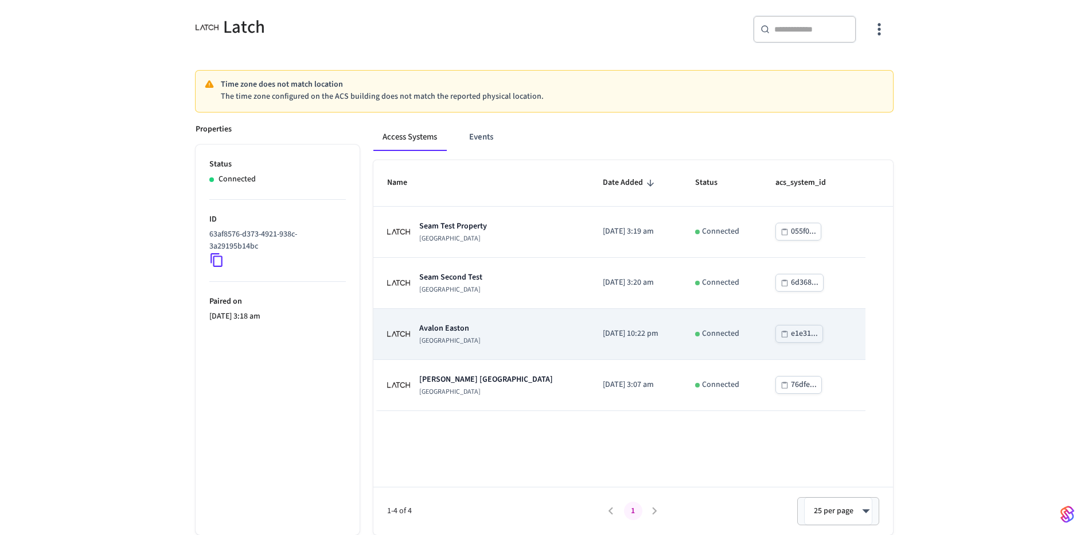 The width and height of the screenshot is (1088, 535). What do you see at coordinates (494, 511) in the screenshot?
I see `span: 1-4 of 4` at bounding box center [494, 511].